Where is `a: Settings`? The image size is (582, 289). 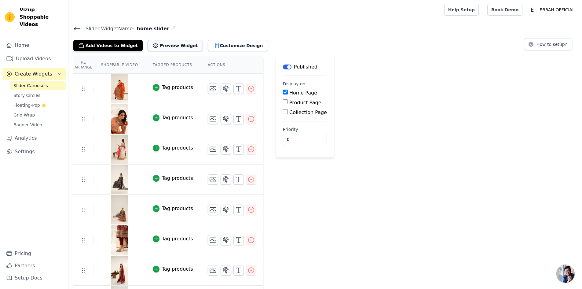 a: Settings is located at coordinates (34, 151).